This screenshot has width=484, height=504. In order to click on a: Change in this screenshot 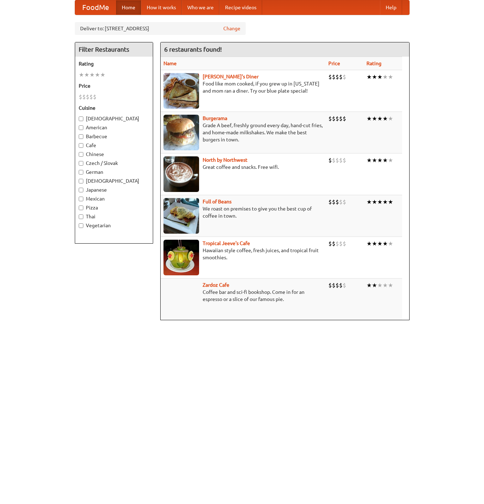, I will do `click(232, 28)`.